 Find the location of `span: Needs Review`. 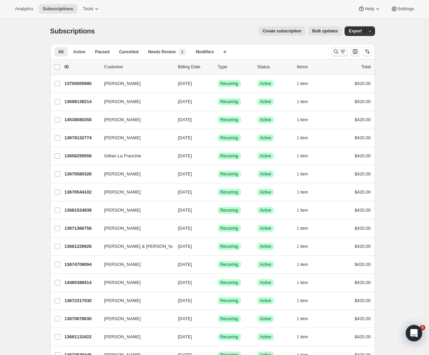

span: Needs Review is located at coordinates (162, 52).